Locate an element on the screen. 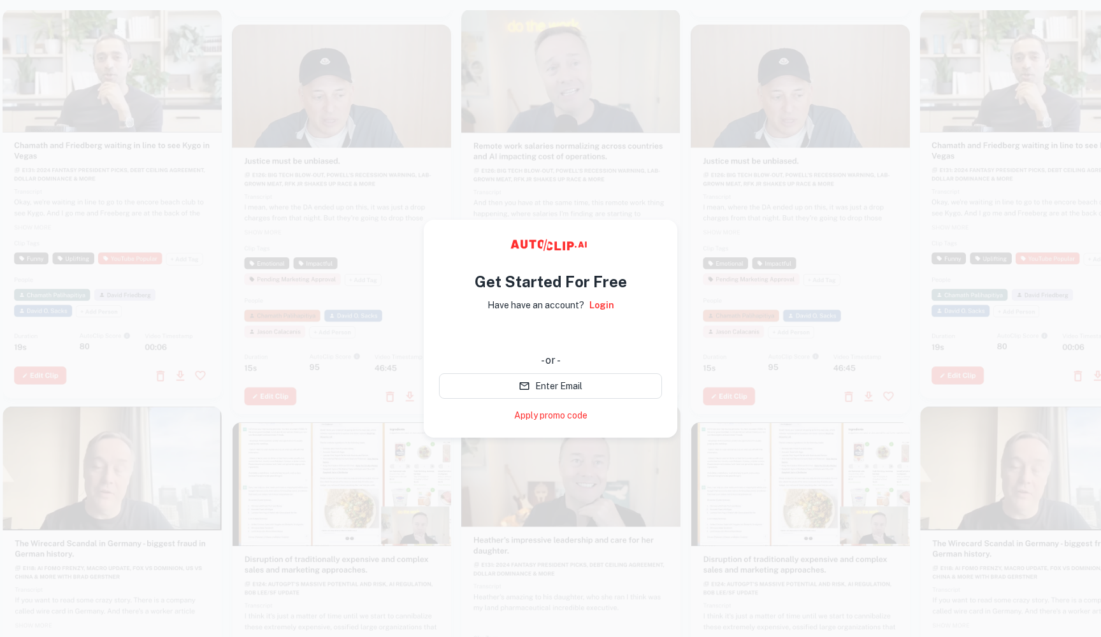 This screenshot has width=1101, height=637. a: Apply promo code is located at coordinates (551, 416).